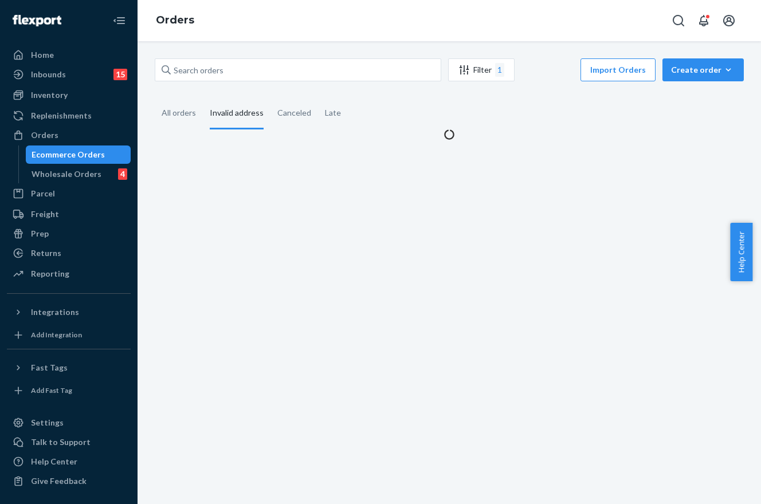  Describe the element at coordinates (729, 21) in the screenshot. I see `button: Open account menu` at that location.